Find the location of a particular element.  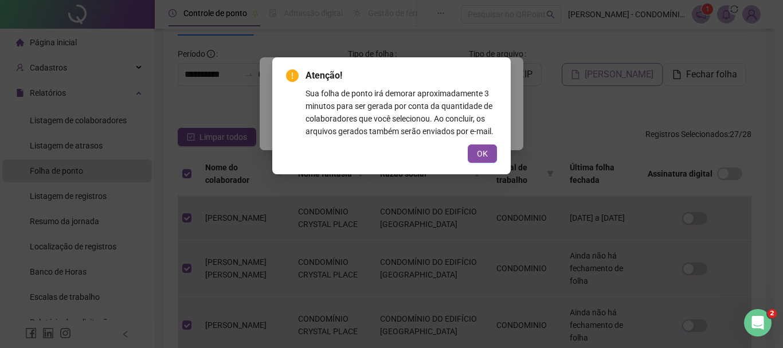

span: 2 is located at coordinates (772, 314).